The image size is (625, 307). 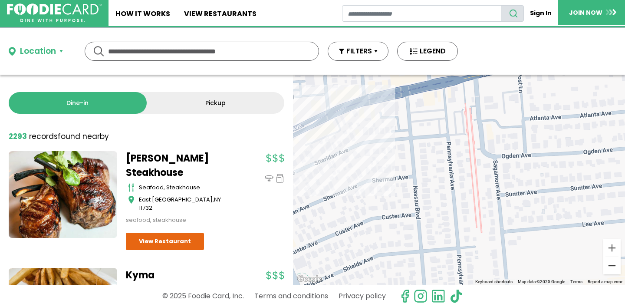 I want to click on div: found nearby, so click(x=59, y=137).